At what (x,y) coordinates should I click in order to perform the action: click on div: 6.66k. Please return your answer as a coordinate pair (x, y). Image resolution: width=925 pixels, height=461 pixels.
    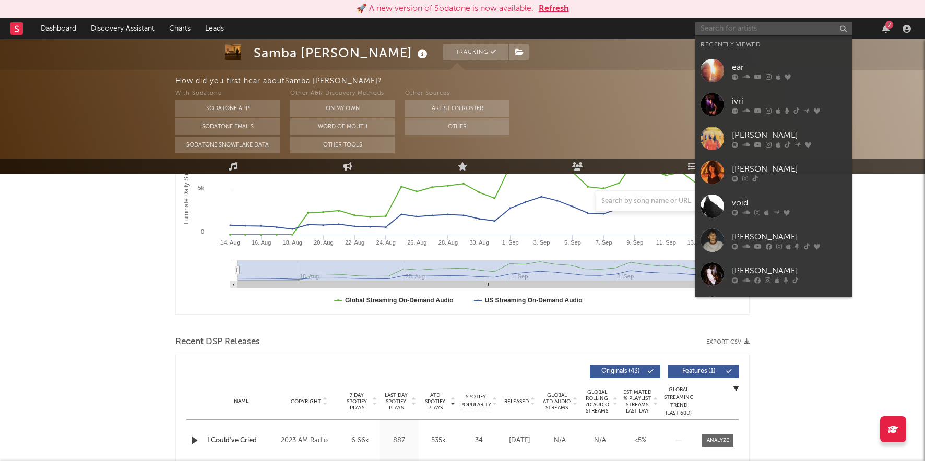
    Looking at the image, I should click on (360, 441).